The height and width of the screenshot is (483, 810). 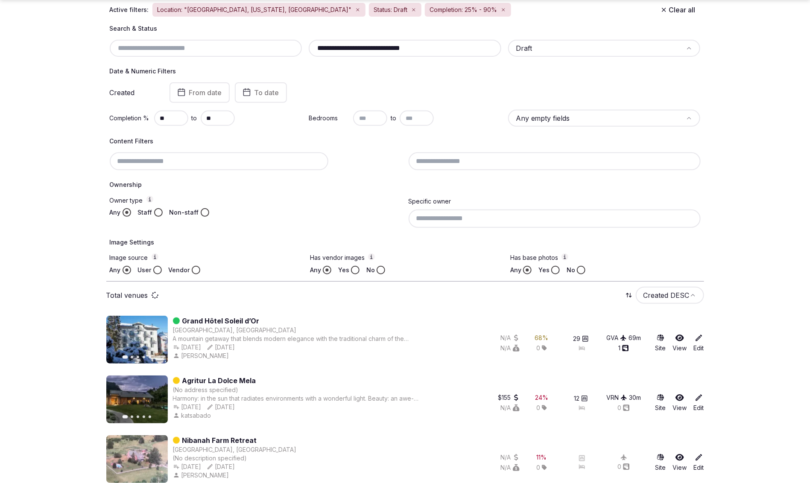 I want to click on div: 68 %, so click(x=542, y=338).